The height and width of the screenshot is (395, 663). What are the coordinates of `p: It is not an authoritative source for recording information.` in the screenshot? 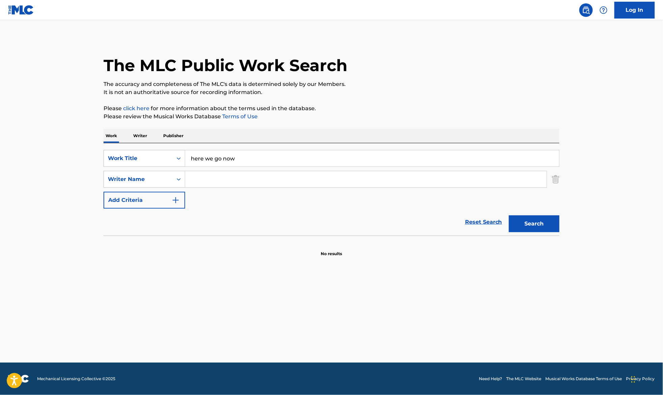 It's located at (331, 92).